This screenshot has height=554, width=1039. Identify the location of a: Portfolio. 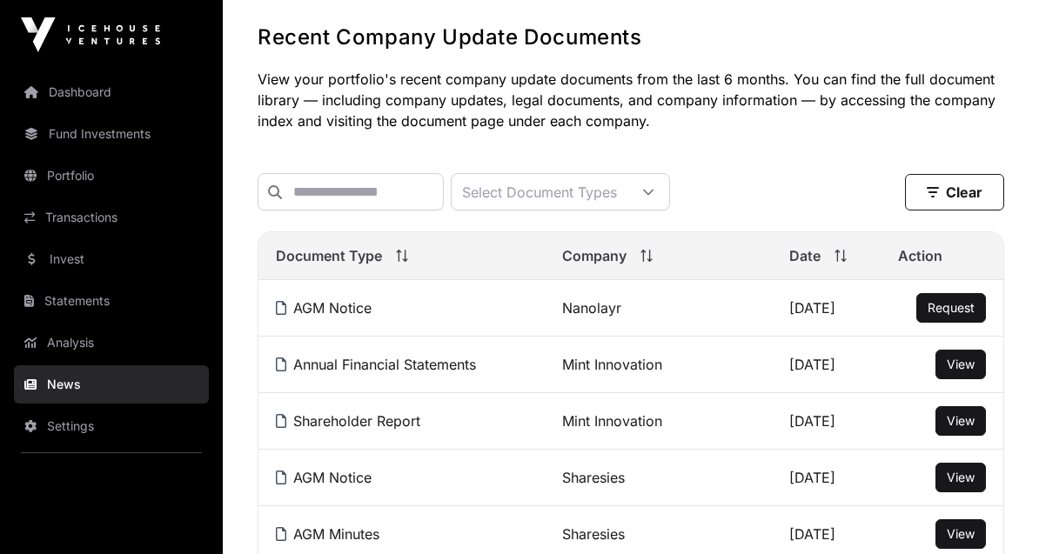
(111, 176).